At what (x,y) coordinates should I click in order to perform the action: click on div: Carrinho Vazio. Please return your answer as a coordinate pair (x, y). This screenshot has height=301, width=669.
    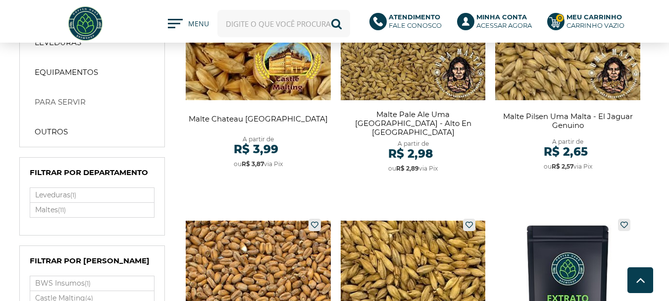
    Looking at the image, I should click on (595, 25).